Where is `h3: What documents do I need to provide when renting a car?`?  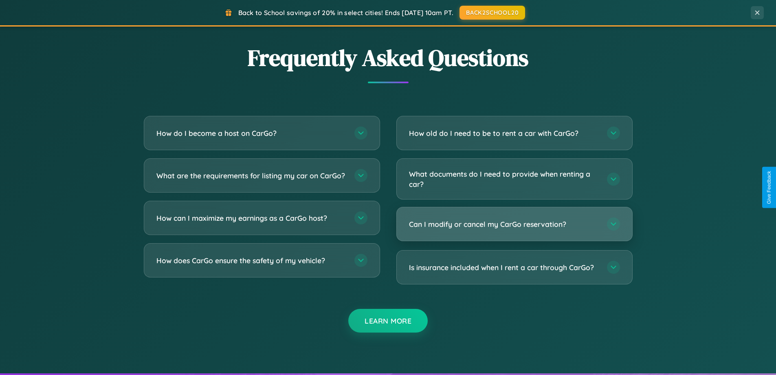
h3: What documents do I need to provide when renting a car? is located at coordinates (504, 178).